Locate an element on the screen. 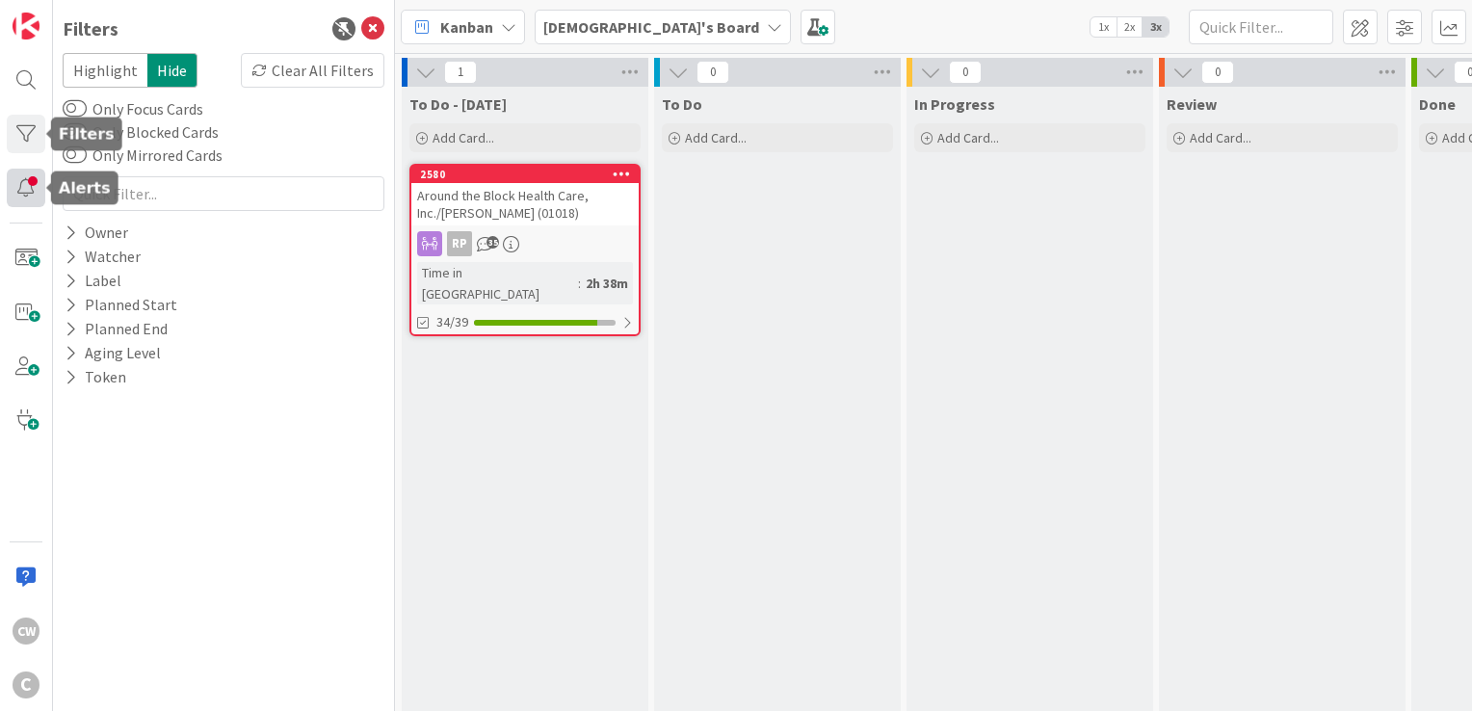 The width and height of the screenshot is (1472, 711). button: Only Focus Cards is located at coordinates (74, 109).